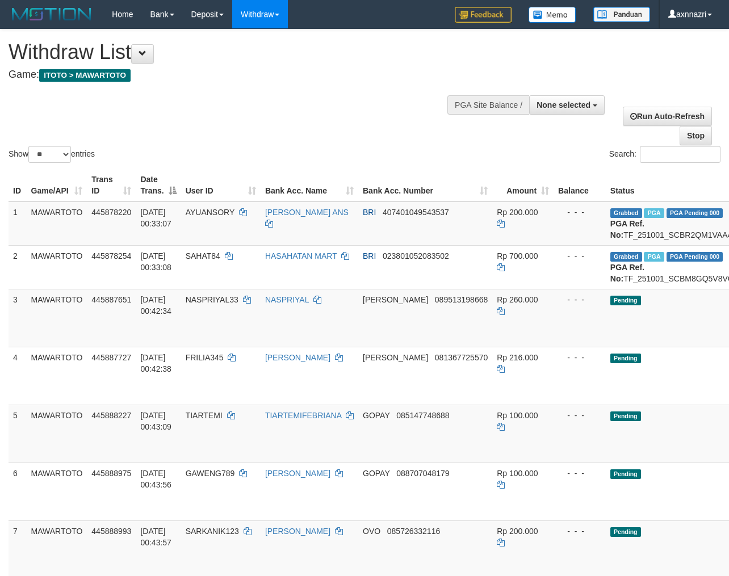 The image size is (729, 576). What do you see at coordinates (221, 185) in the screenshot?
I see `th: User ID: activate to sort column ascending` at bounding box center [221, 185].